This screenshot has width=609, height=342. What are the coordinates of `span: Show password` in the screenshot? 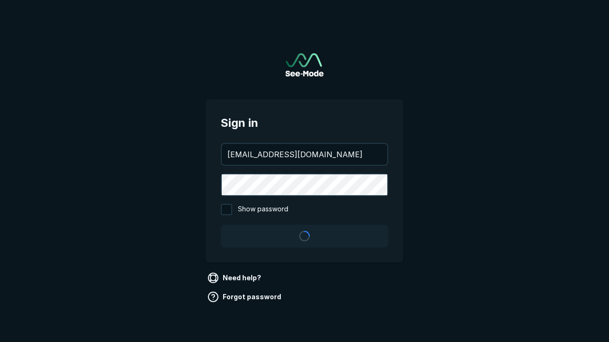 It's located at (263, 210).